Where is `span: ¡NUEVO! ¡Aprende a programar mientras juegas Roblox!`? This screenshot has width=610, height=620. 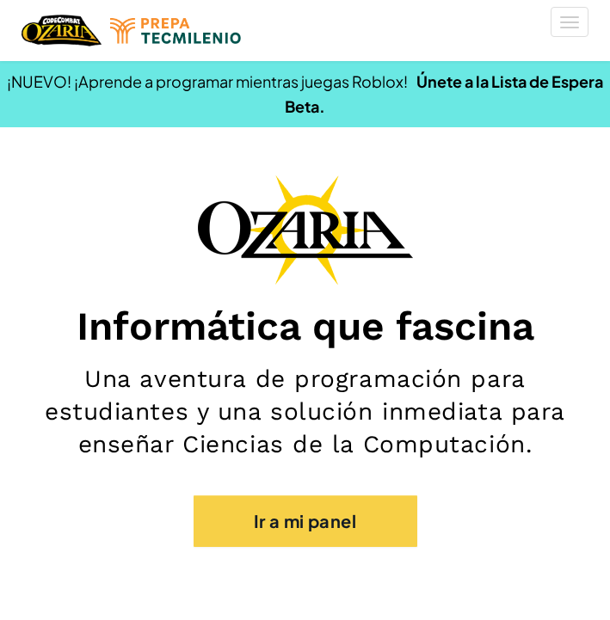 span: ¡NUEVO! ¡Aprende a programar mientras juegas Roblox! is located at coordinates (207, 81).